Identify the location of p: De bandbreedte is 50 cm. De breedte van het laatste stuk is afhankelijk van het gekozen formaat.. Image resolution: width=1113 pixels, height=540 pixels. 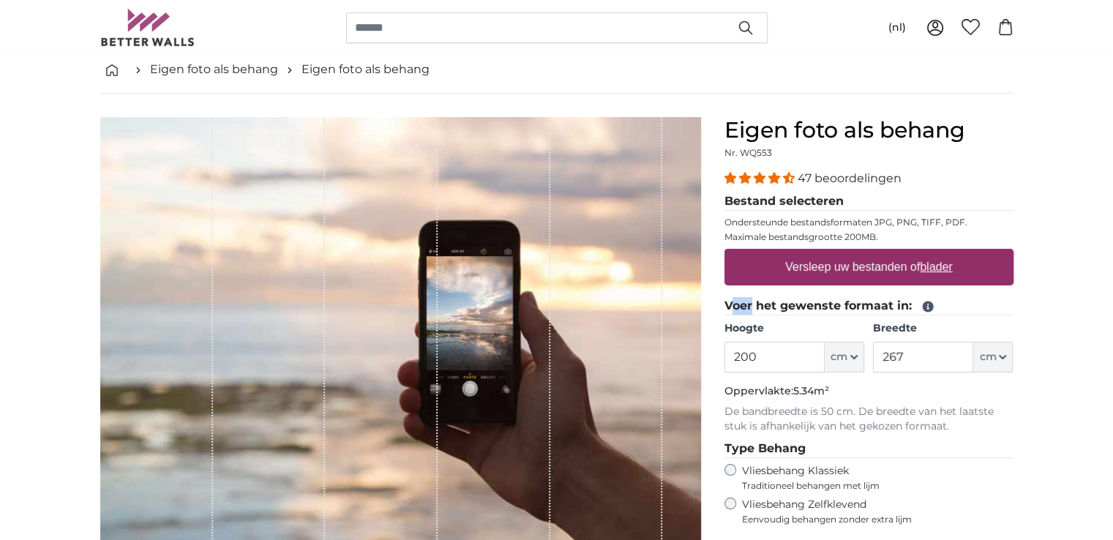
(868, 419).